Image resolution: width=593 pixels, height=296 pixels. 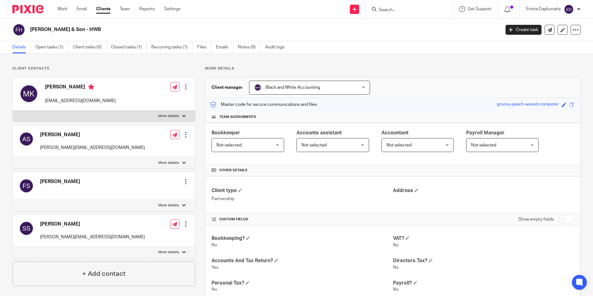 What do you see at coordinates (215, 267) in the screenshot?
I see `span: Yes` at bounding box center [215, 267].